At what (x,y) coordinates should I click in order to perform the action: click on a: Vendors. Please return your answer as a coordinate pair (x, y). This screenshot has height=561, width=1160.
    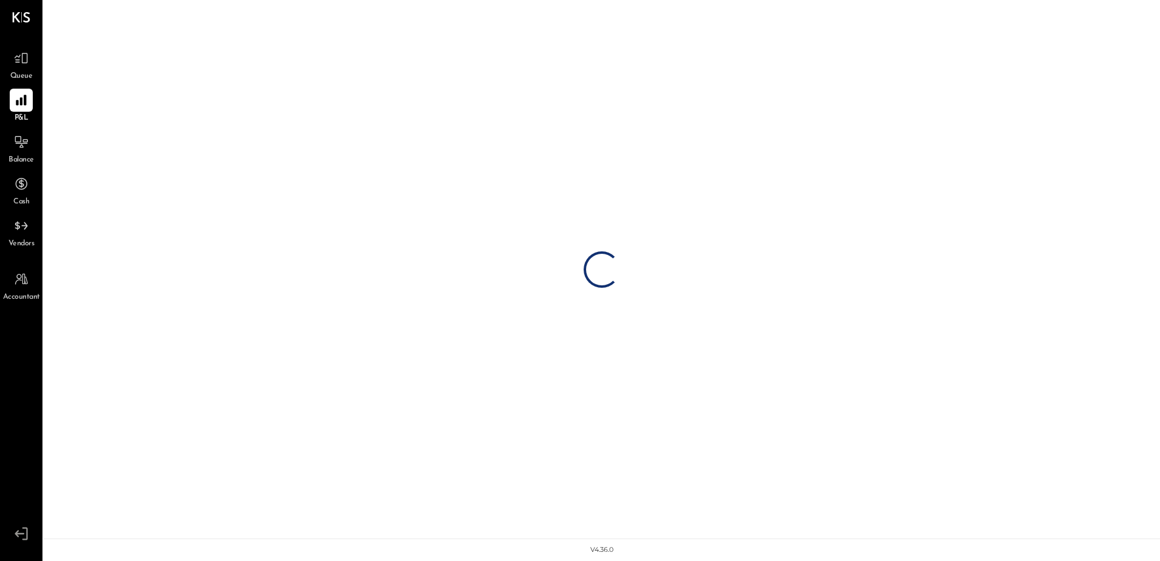
    Looking at the image, I should click on (21, 232).